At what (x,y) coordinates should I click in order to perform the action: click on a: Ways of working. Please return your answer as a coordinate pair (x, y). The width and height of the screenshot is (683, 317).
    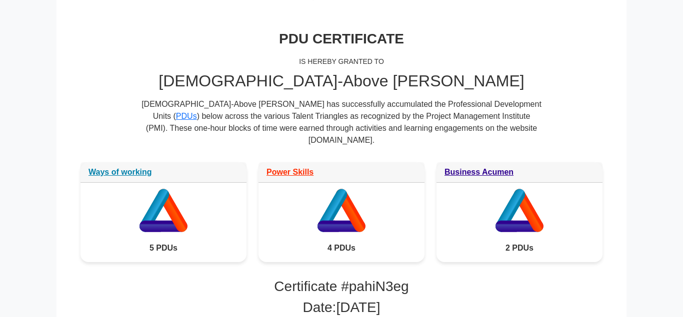
    Looking at the image, I should click on (120, 172).